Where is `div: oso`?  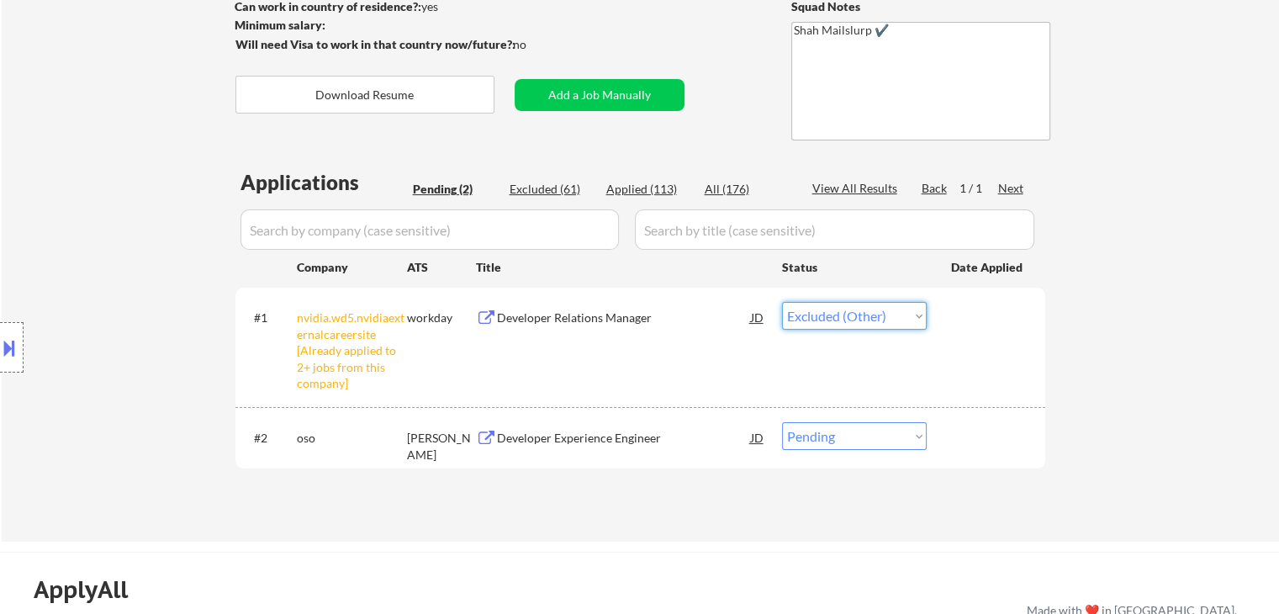 div: oso is located at coordinates (352, 438).